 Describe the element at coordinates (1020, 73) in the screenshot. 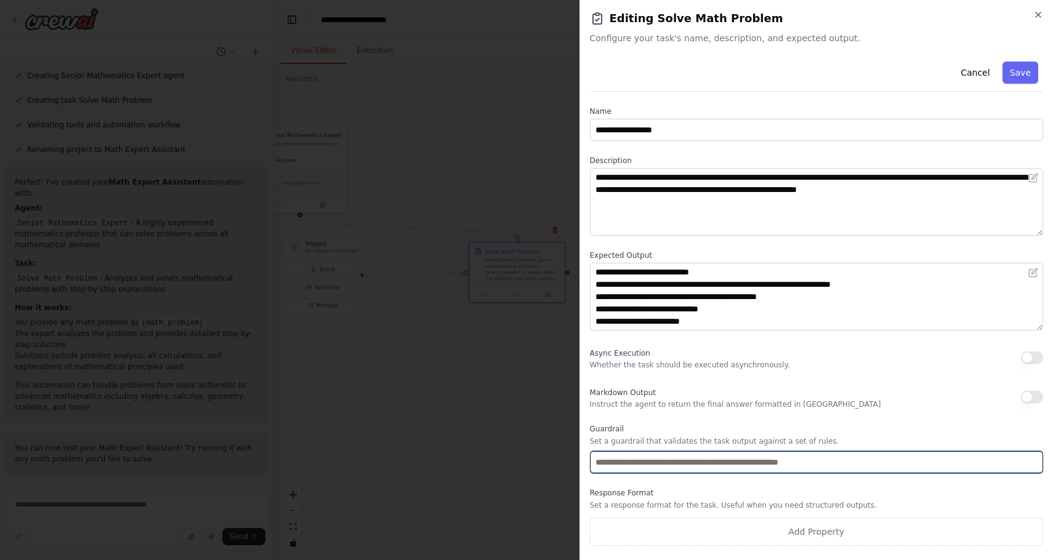

I see `button: Save` at that location.